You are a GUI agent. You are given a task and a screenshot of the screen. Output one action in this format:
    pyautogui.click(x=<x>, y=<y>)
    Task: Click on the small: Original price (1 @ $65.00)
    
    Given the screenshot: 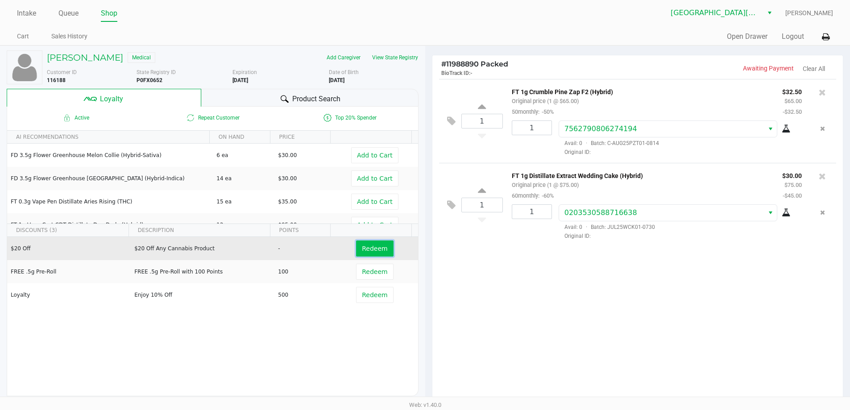 What is the action you would take?
    pyautogui.click(x=545, y=101)
    